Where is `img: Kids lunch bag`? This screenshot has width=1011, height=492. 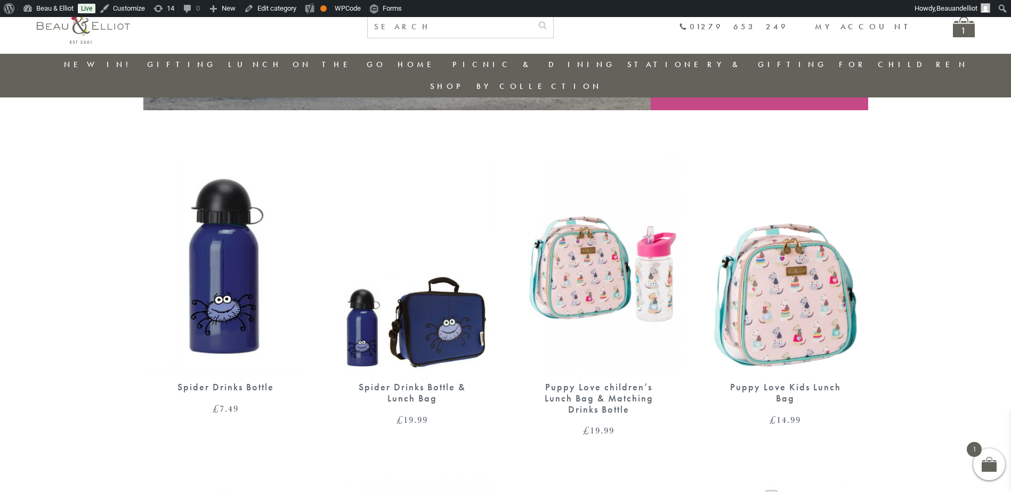 img: Kids lunch bag is located at coordinates (786, 265).